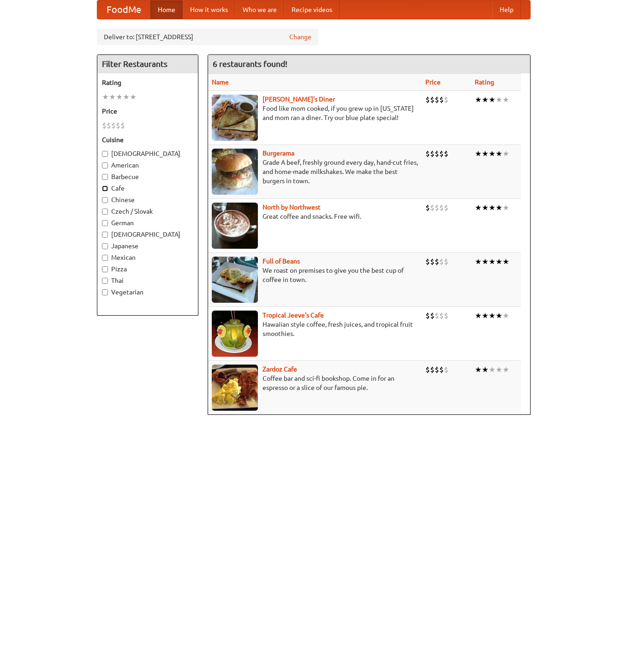 This screenshot has height=653, width=627. Describe the element at coordinates (235, 226) in the screenshot. I see `img: north.jpg` at that location.